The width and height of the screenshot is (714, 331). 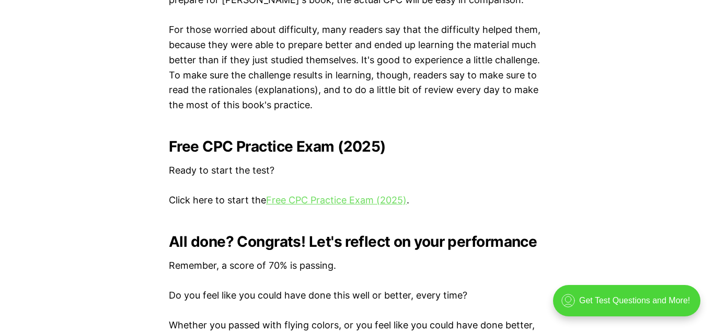 What do you see at coordinates (357, 170) in the screenshot?
I see `p: Ready to start the test?` at bounding box center [357, 170].